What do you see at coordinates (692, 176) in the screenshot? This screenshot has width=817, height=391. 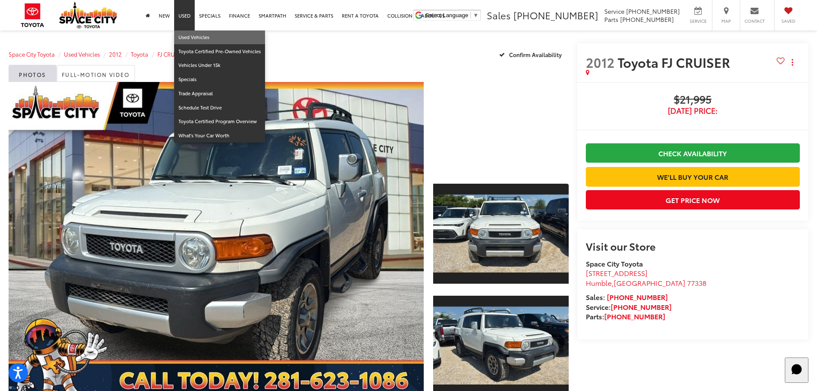 I see `a: We'll Buy Your Car` at bounding box center [692, 176].